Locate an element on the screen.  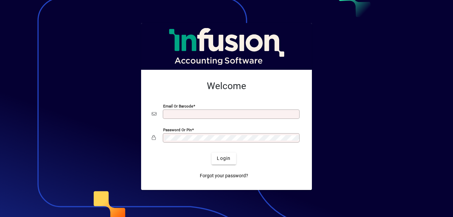
a: Forgot your password? is located at coordinates (224, 176).